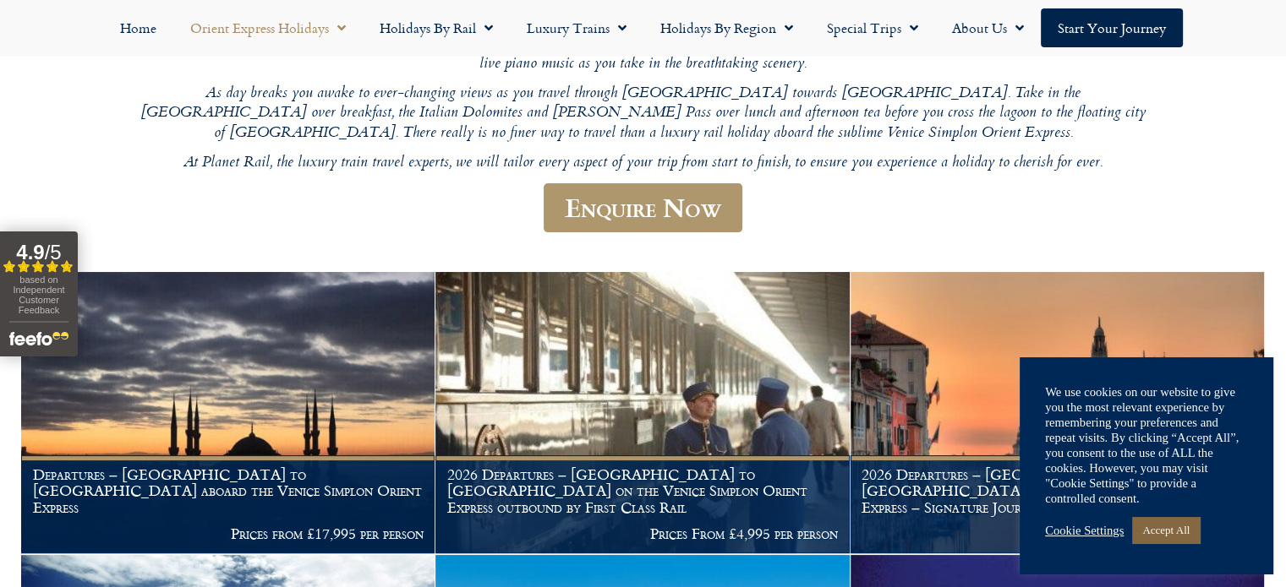 The image size is (1286, 587). I want to click on p: At Planet Rail, the luxury train travel experts, we will tailor every aspect of your trip from st..., so click(643, 163).